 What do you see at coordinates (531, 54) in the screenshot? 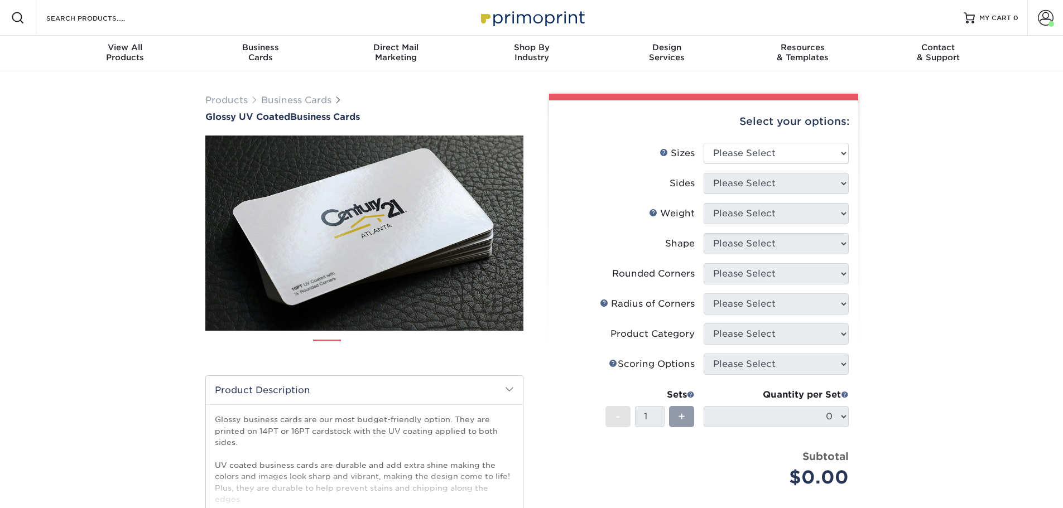
I see `a: Shop ByIndustry` at bounding box center [531, 54].